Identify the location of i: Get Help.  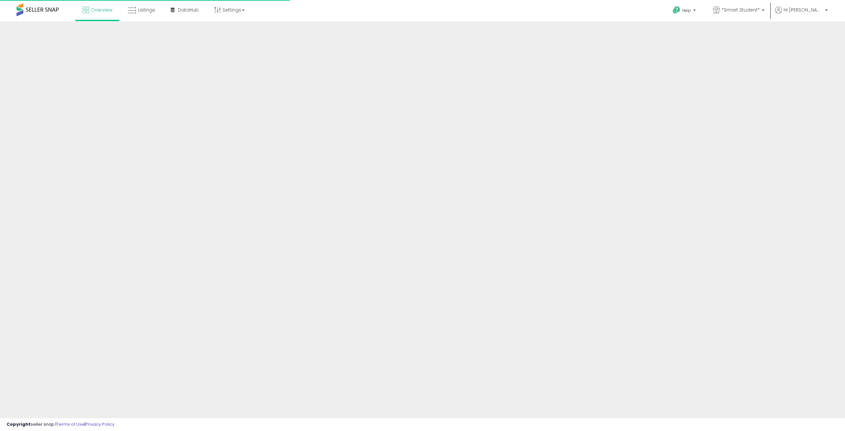
(677, 10).